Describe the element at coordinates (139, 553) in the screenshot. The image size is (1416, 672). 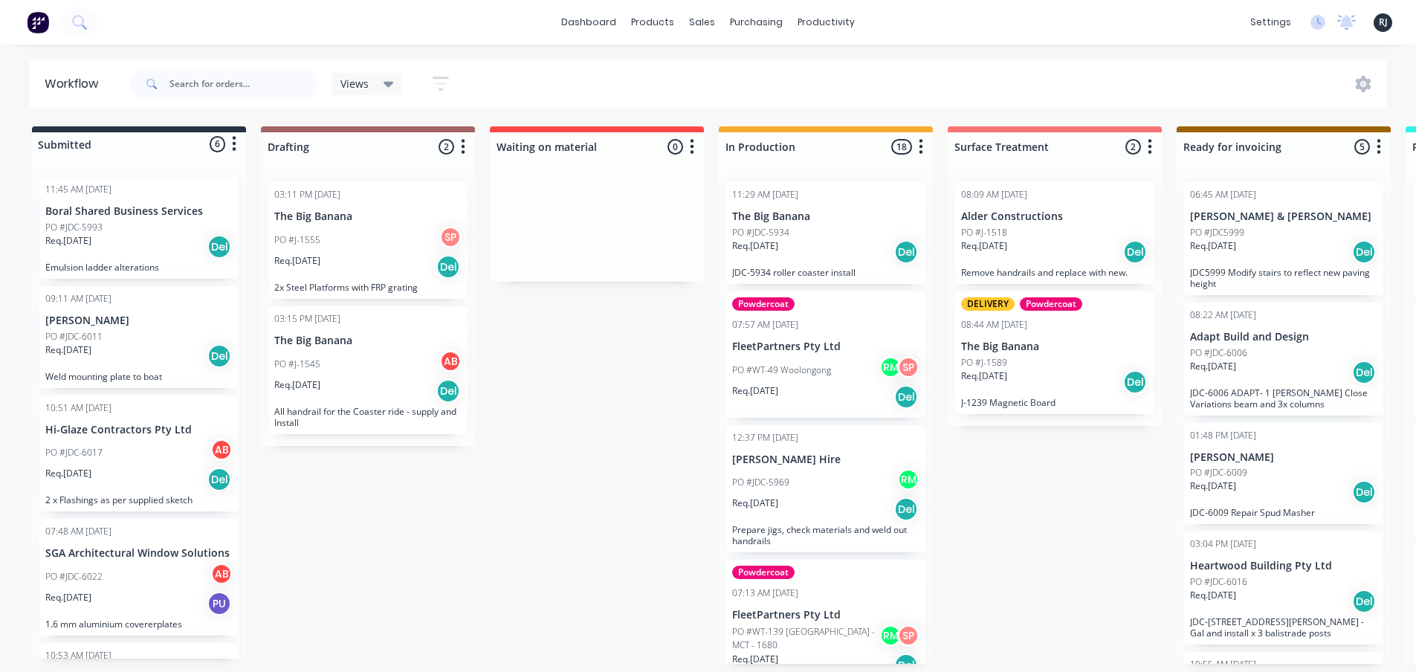
I see `p: SGA Architectural Window Solutions` at that location.